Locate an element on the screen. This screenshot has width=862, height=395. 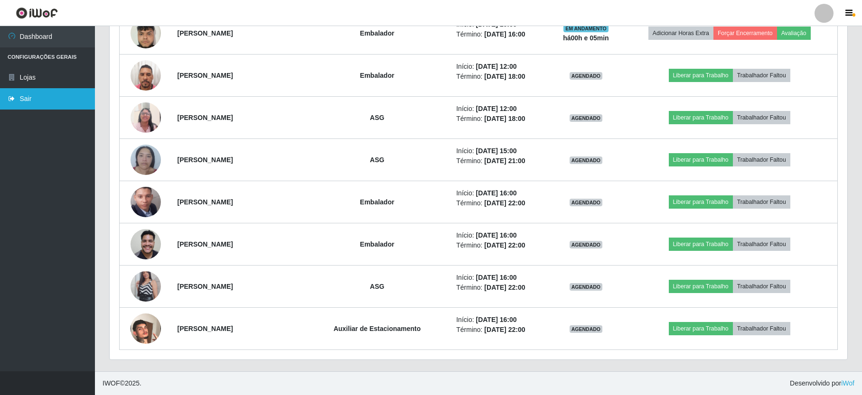
img: 1735300261799.jpeg is located at coordinates (146, 75).